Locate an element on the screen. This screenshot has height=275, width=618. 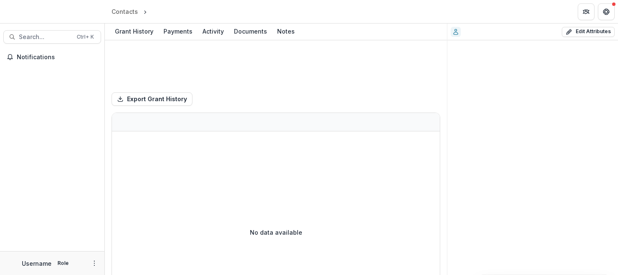
button: Notifications is located at coordinates (52, 57).